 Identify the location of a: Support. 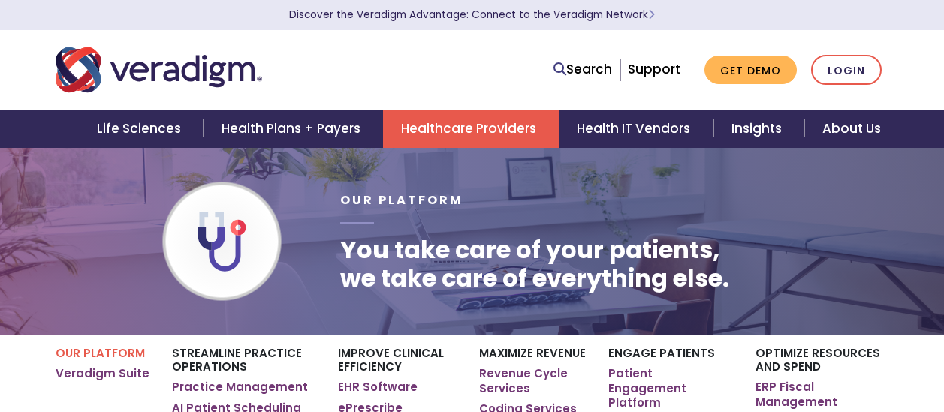
(654, 69).